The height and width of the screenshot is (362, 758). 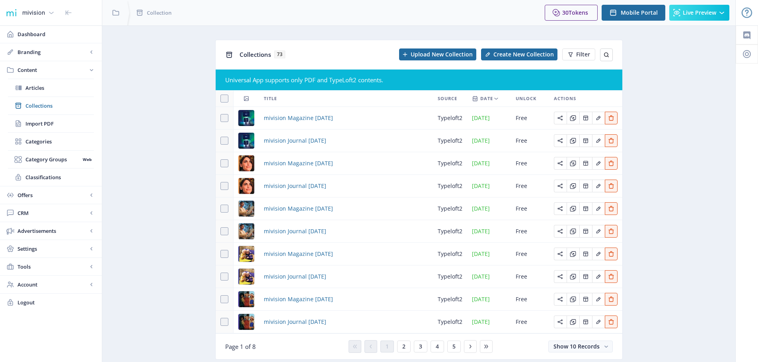 I want to click on button: 4, so click(x=437, y=347).